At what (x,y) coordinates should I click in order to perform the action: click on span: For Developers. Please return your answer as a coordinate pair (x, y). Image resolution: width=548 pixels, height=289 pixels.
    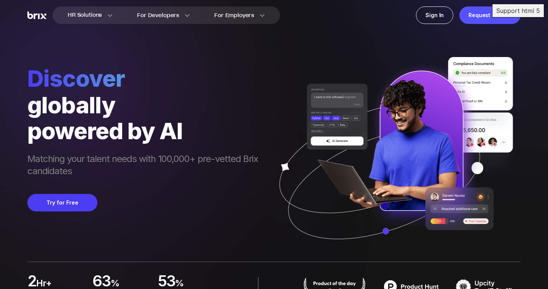
    Looking at the image, I should click on (158, 15).